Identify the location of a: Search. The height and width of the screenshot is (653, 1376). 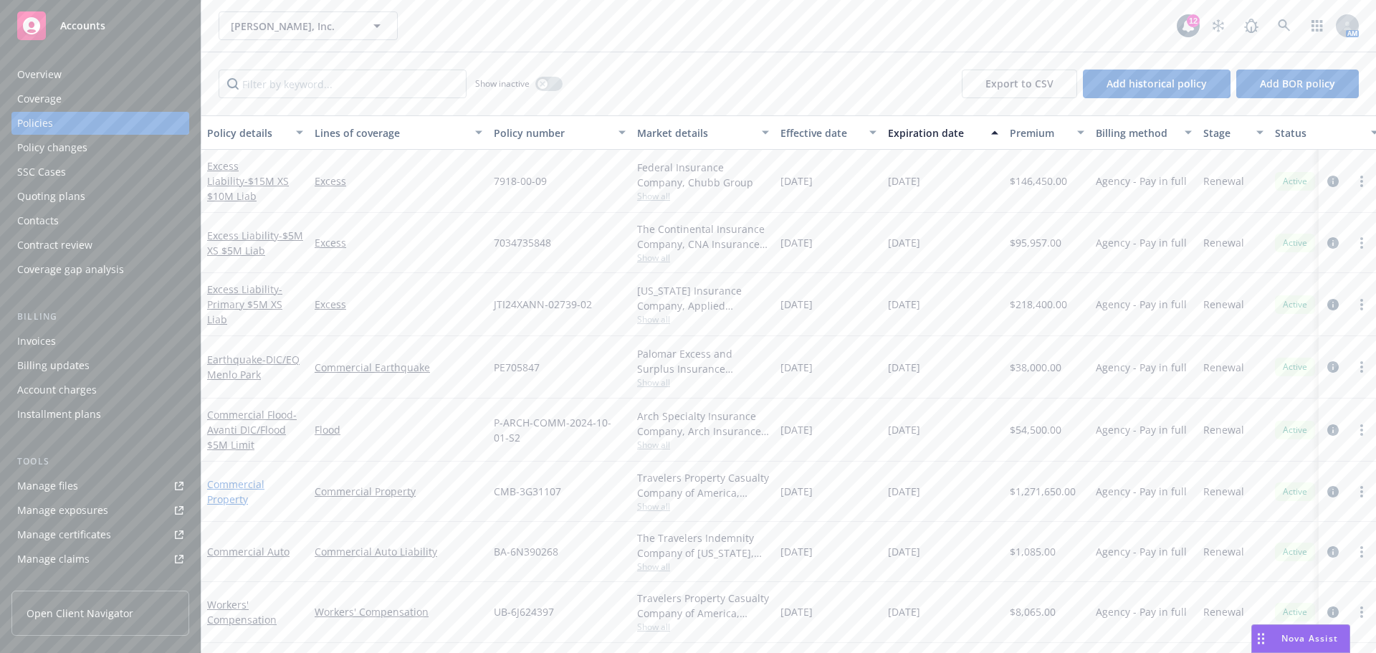
(1284, 26).